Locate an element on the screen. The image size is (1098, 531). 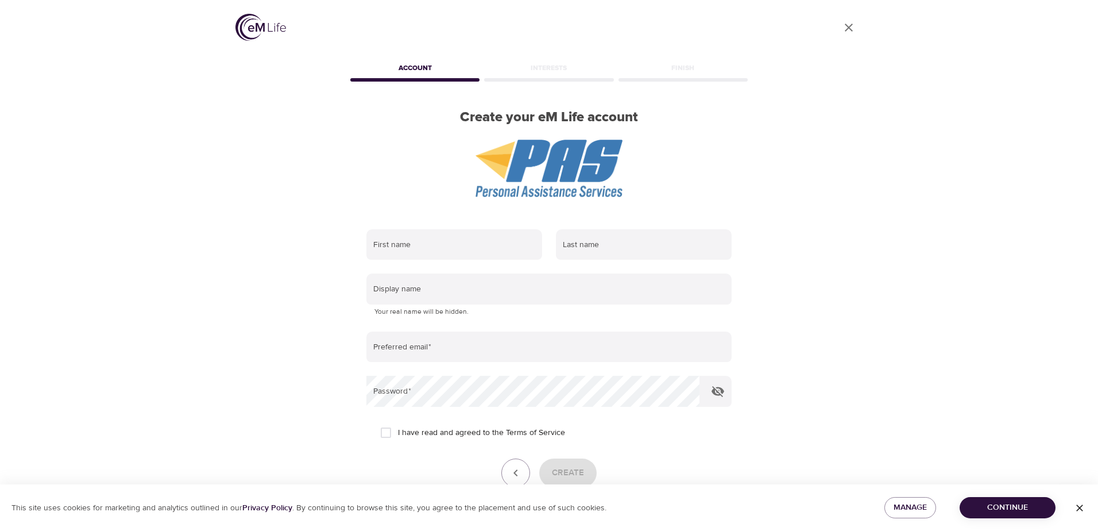
a: Privacy Policy is located at coordinates (267, 508).